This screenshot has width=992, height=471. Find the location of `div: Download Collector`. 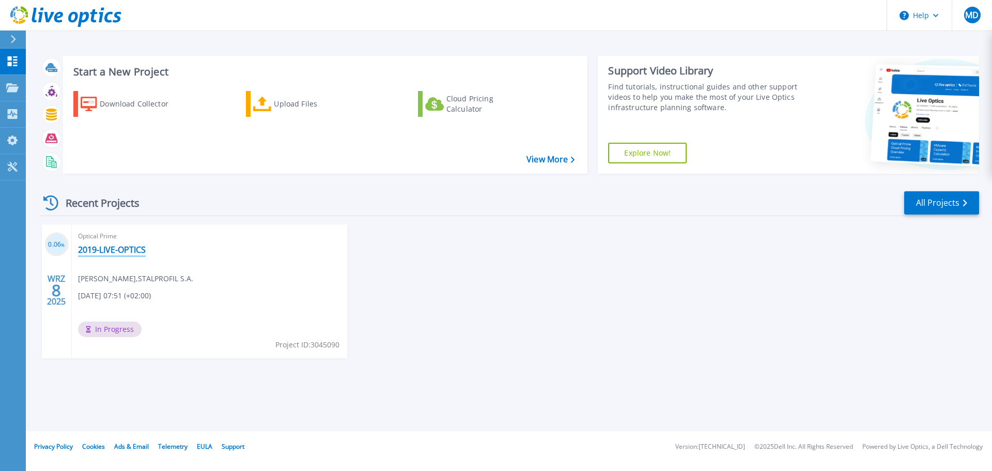

div: Download Collector is located at coordinates (141, 104).